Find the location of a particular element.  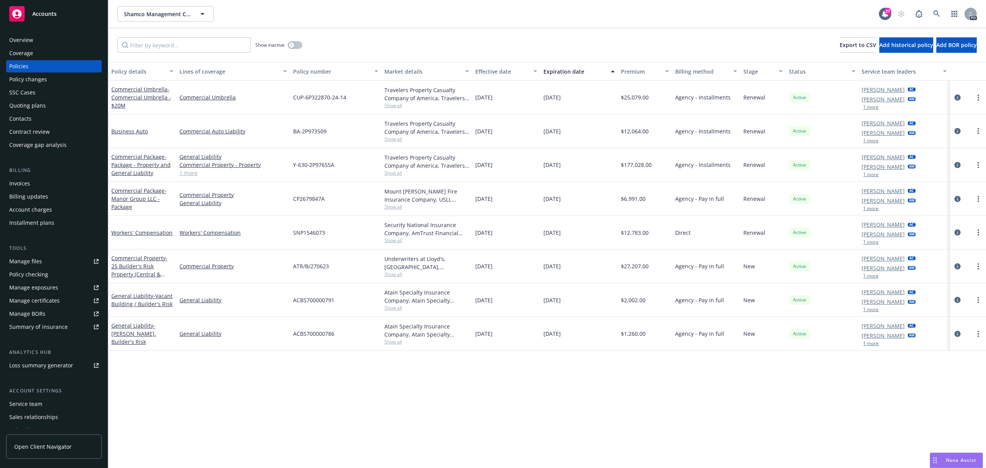

span: - Manor Group LLC - Package is located at coordinates (139, 198).